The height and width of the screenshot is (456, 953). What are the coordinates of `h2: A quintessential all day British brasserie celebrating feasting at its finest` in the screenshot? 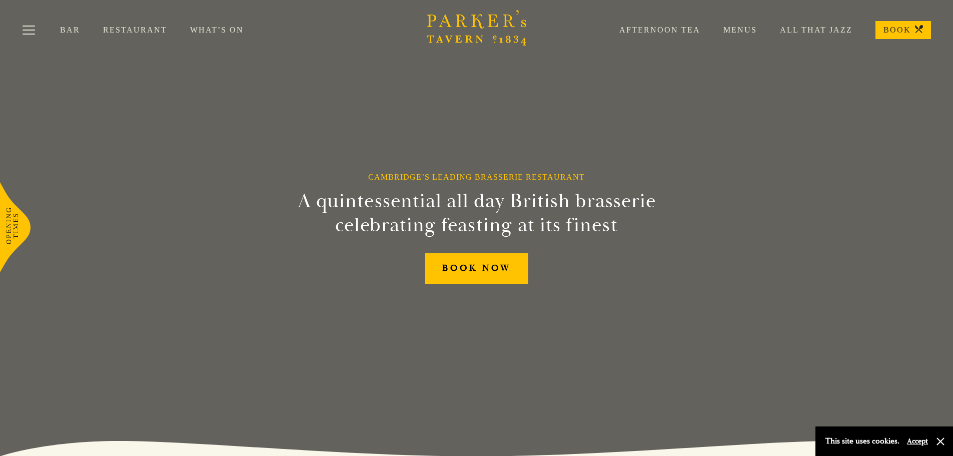 It's located at (477, 213).